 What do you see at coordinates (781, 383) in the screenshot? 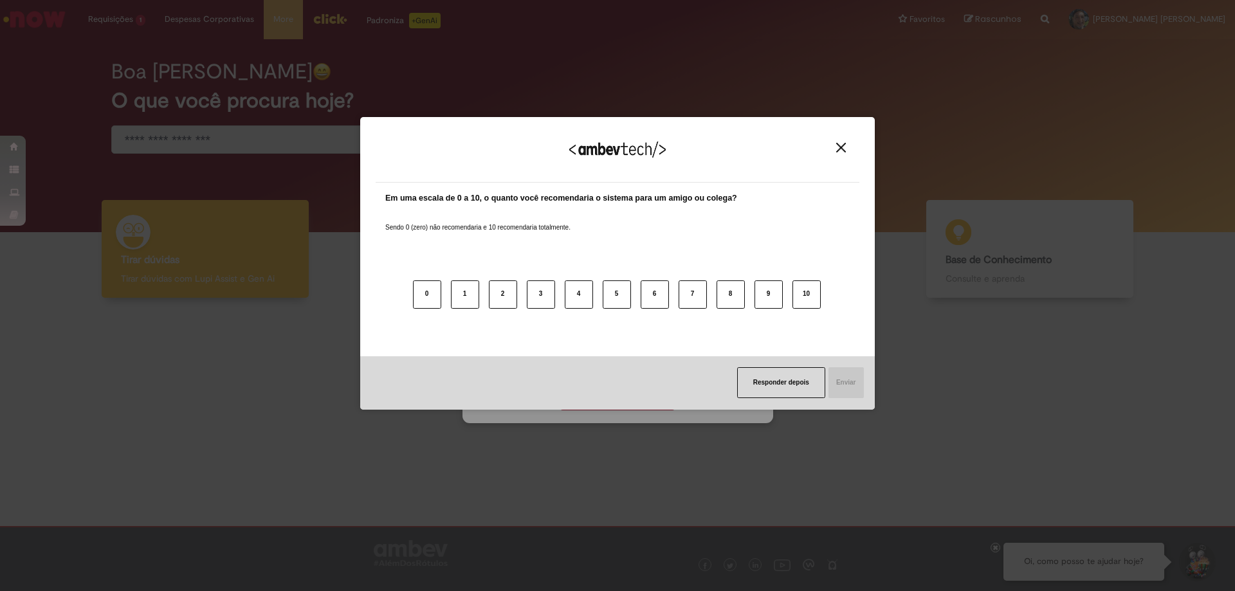
I see `button: Responder depois` at bounding box center [781, 383].